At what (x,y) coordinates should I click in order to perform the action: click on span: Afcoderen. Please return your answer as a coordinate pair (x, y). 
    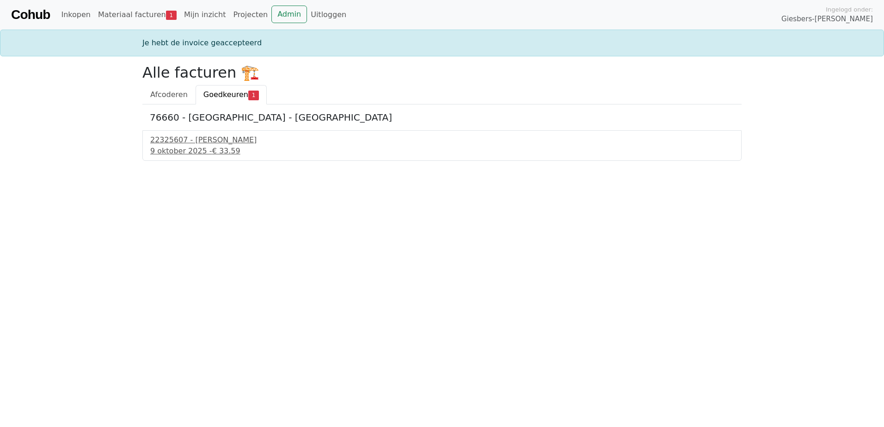
    Looking at the image, I should click on (169, 94).